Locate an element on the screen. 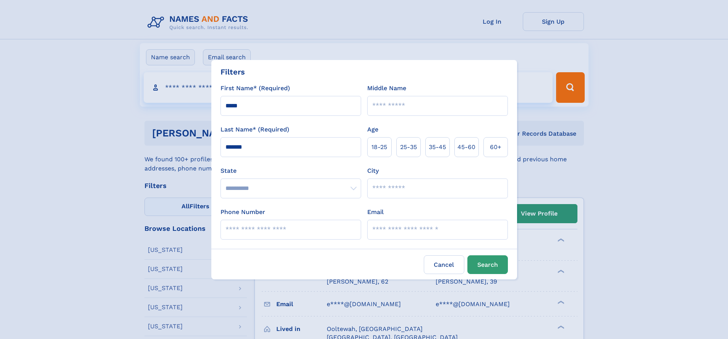  label: First Name* (Required) is located at coordinates (255, 88).